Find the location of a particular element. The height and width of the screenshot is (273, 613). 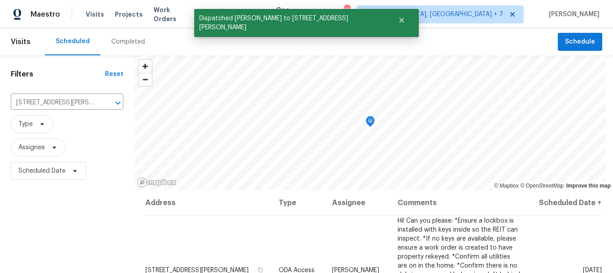

a: Improve this map is located at coordinates (589, 185).